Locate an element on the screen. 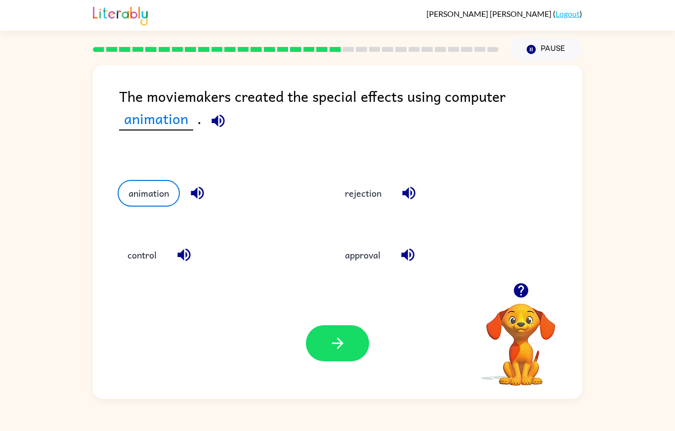 This screenshot has height=431, width=675. div: The moviemakers created the special effects using computer . is located at coordinates (350, 122).